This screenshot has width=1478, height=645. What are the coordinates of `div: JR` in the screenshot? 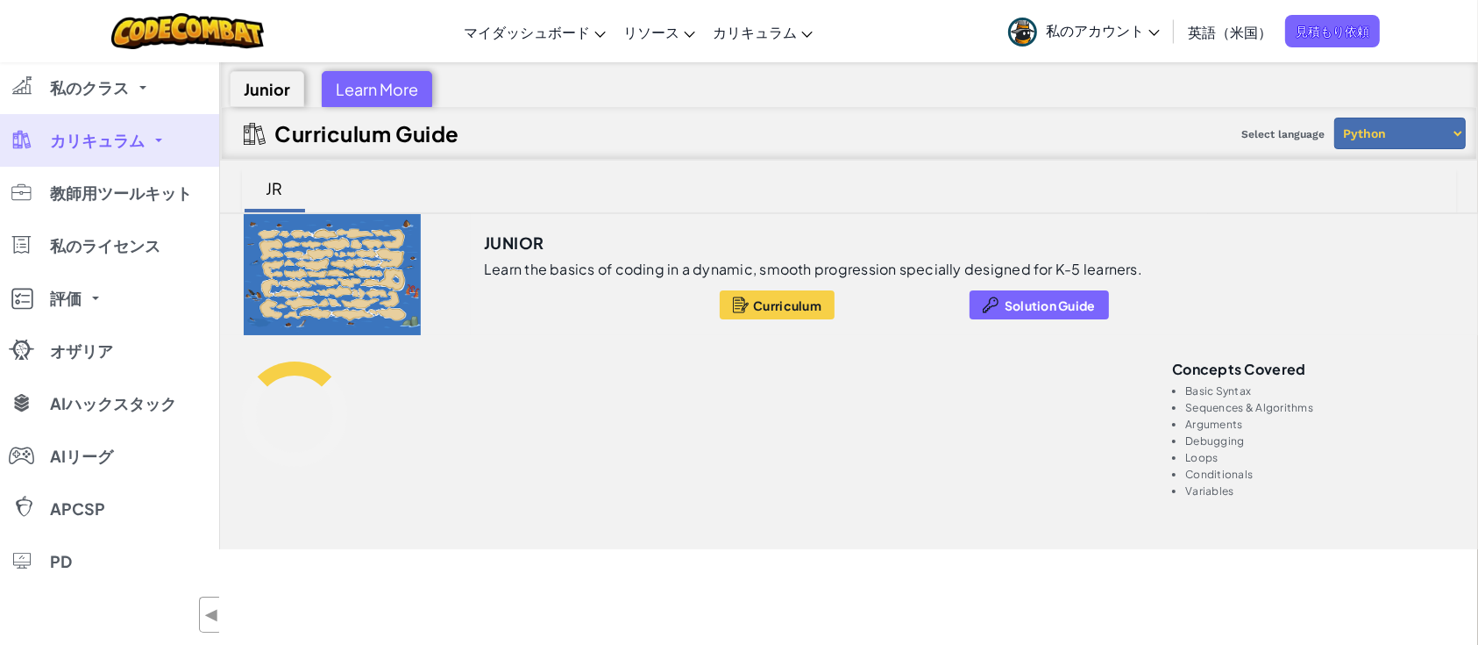 It's located at (274, 188).